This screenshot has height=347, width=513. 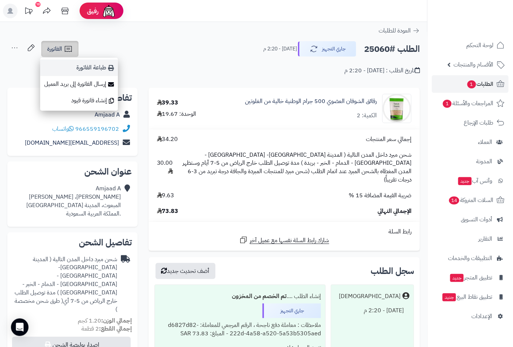 I want to click on span: العملاء, so click(x=485, y=142).